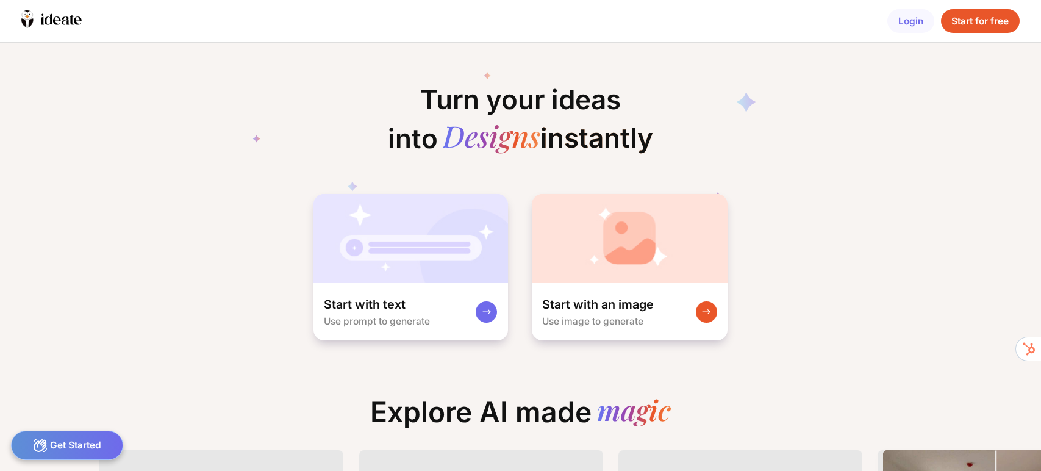 This screenshot has width=1041, height=471. What do you see at coordinates (67, 445) in the screenshot?
I see `div: Get Started` at bounding box center [67, 445].